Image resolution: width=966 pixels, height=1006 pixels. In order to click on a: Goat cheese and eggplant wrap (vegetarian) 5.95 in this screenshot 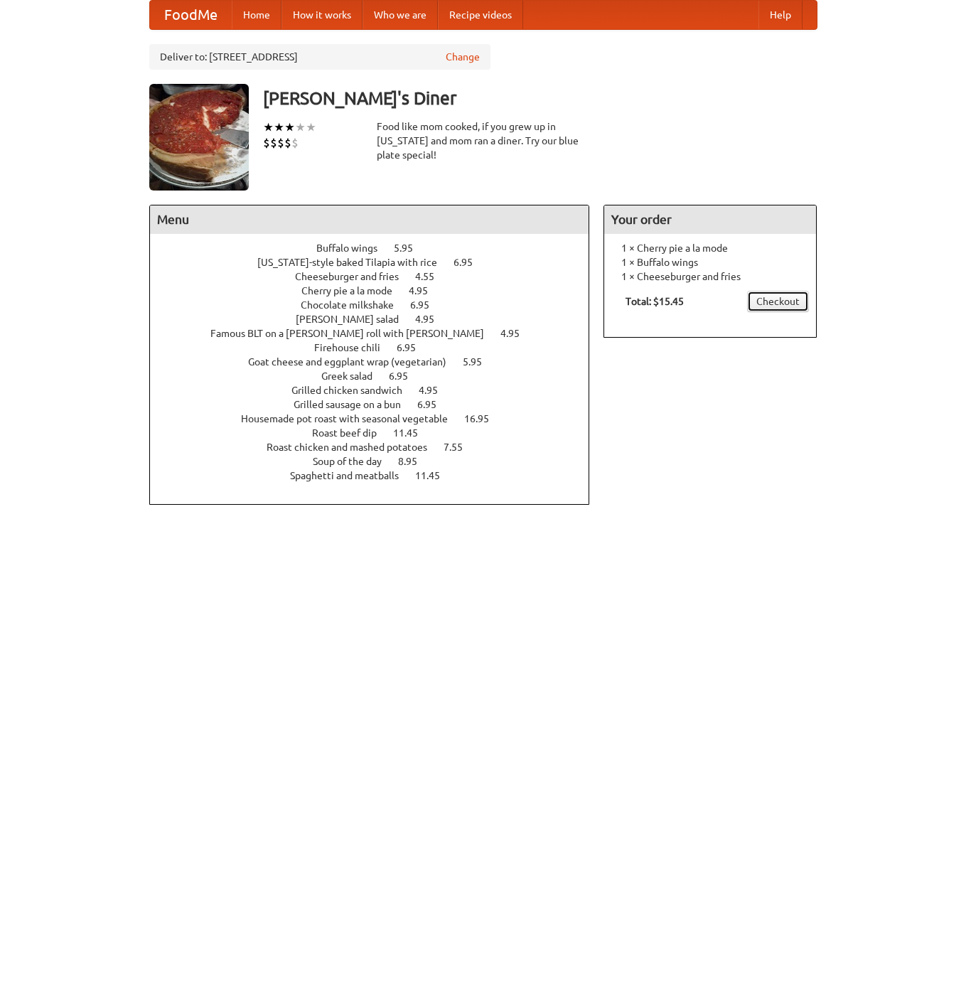, I will do `click(378, 362)`.